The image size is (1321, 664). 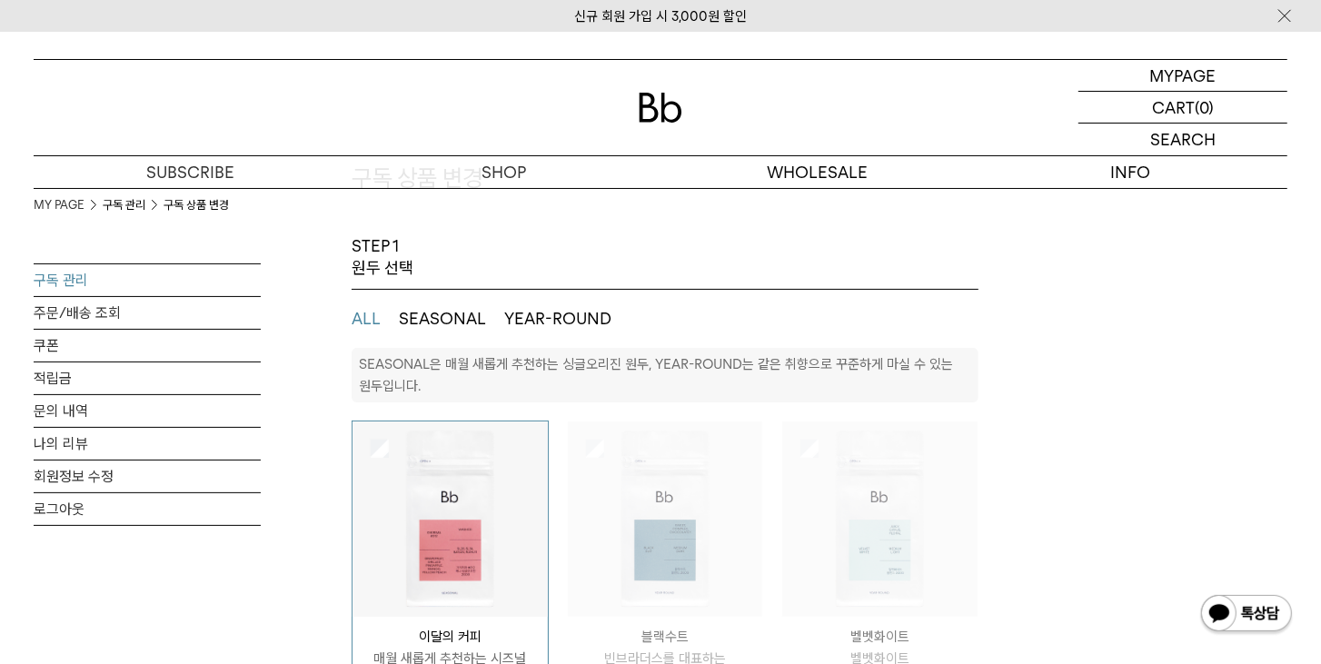 What do you see at coordinates (147, 509) in the screenshot?
I see `a: 로그아웃` at bounding box center [147, 509].